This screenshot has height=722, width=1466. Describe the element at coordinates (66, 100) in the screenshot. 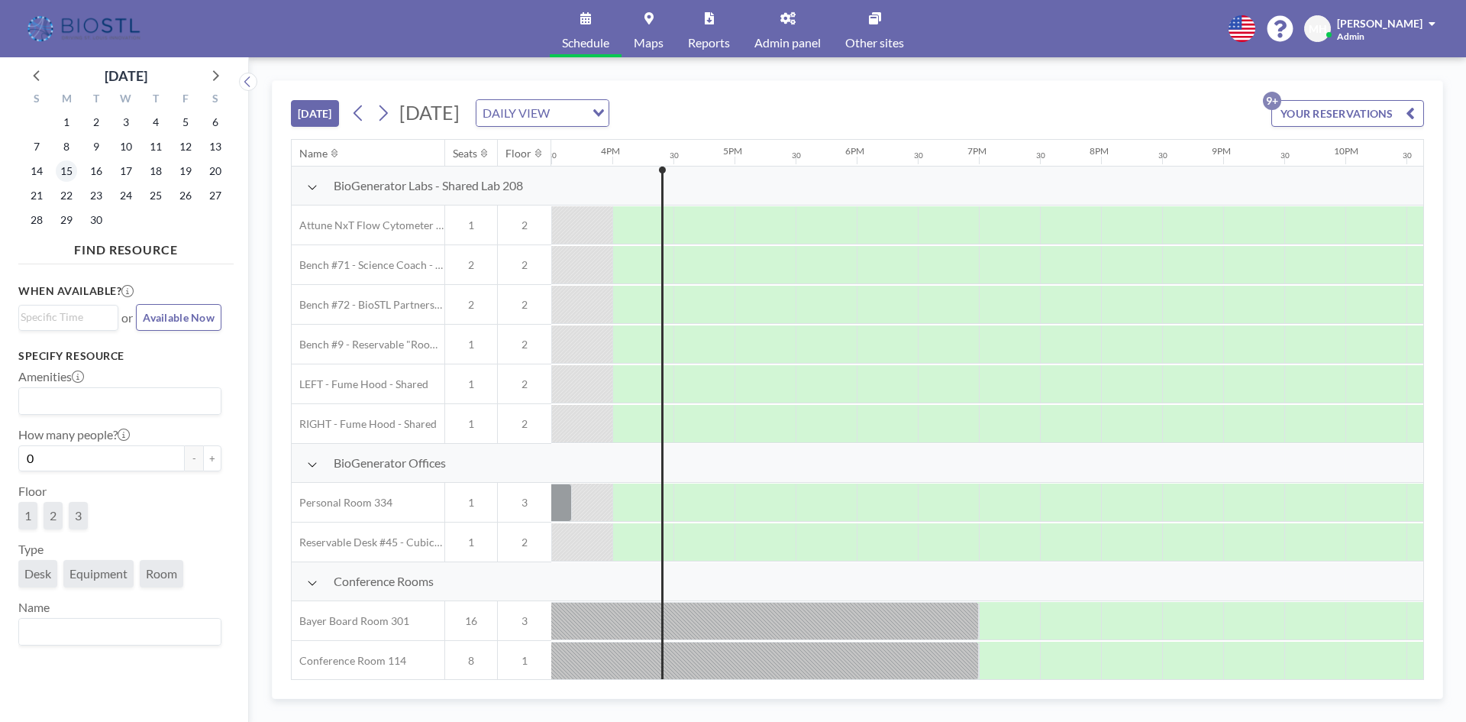

I see `div: M` at that location.